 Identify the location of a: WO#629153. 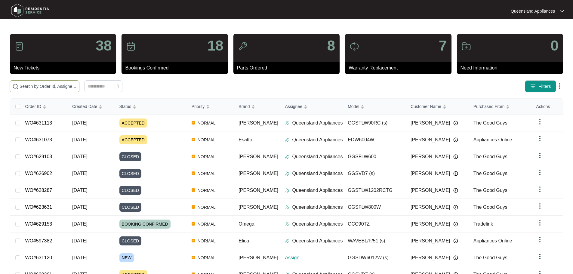
(38, 224).